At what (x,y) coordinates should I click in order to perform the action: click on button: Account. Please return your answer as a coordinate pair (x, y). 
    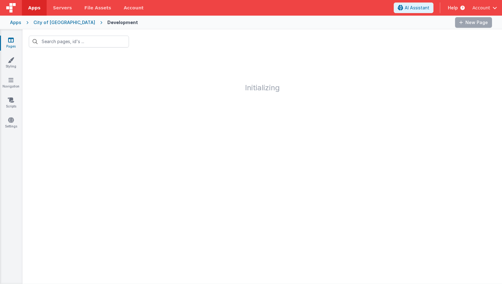
    Looking at the image, I should click on (484, 8).